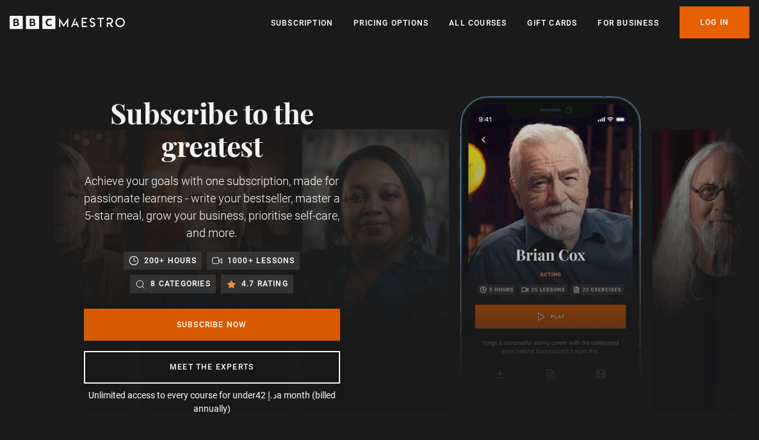 The image size is (759, 440). What do you see at coordinates (212, 402) in the screenshot?
I see `p: Unlimited access to every course for under a month (billed annually)` at bounding box center [212, 402].